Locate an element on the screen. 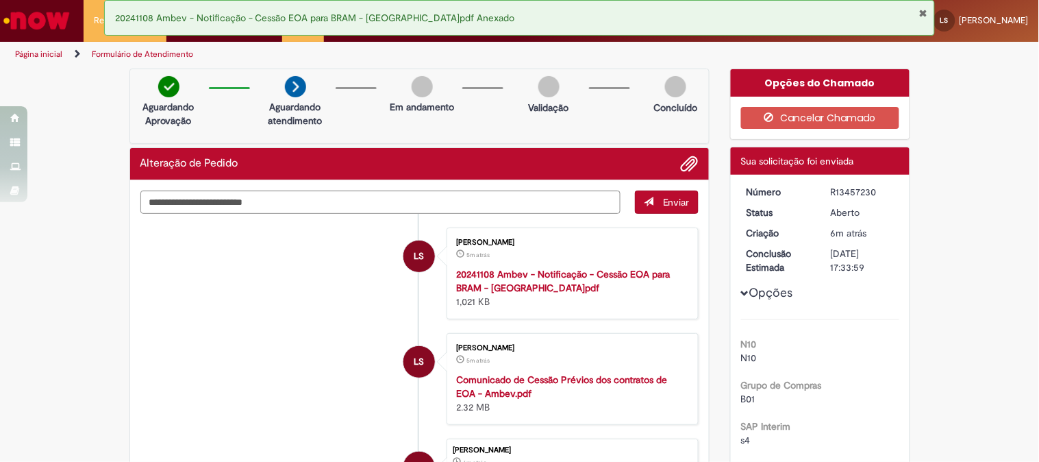  span: Sua solicitação foi enviada is located at coordinates (798, 161).